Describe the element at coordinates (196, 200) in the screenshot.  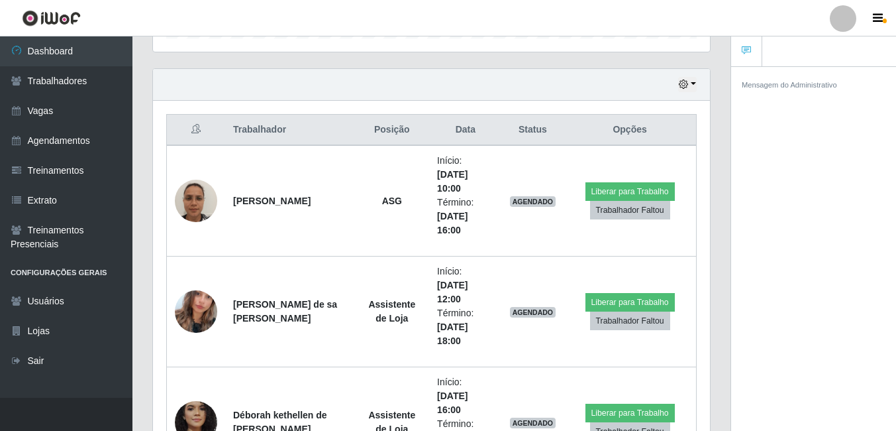
I see `img: 1737481182080.jpeg` at that location.